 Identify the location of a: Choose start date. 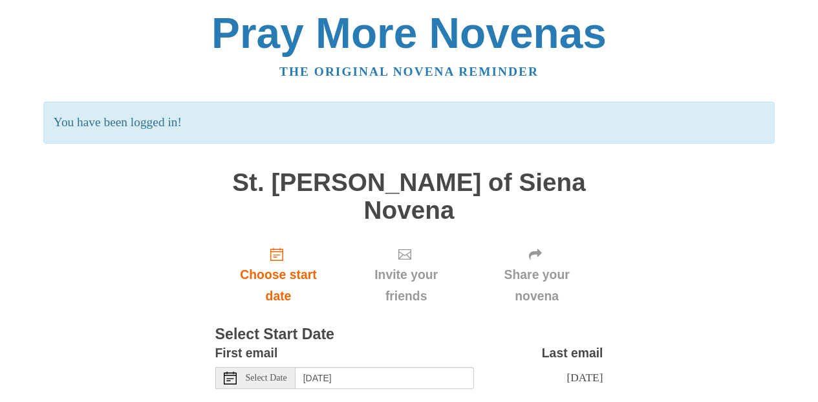
(279, 275).